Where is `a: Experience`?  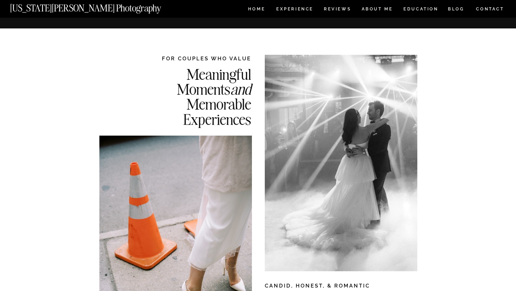 a: Experience is located at coordinates (294, 10).